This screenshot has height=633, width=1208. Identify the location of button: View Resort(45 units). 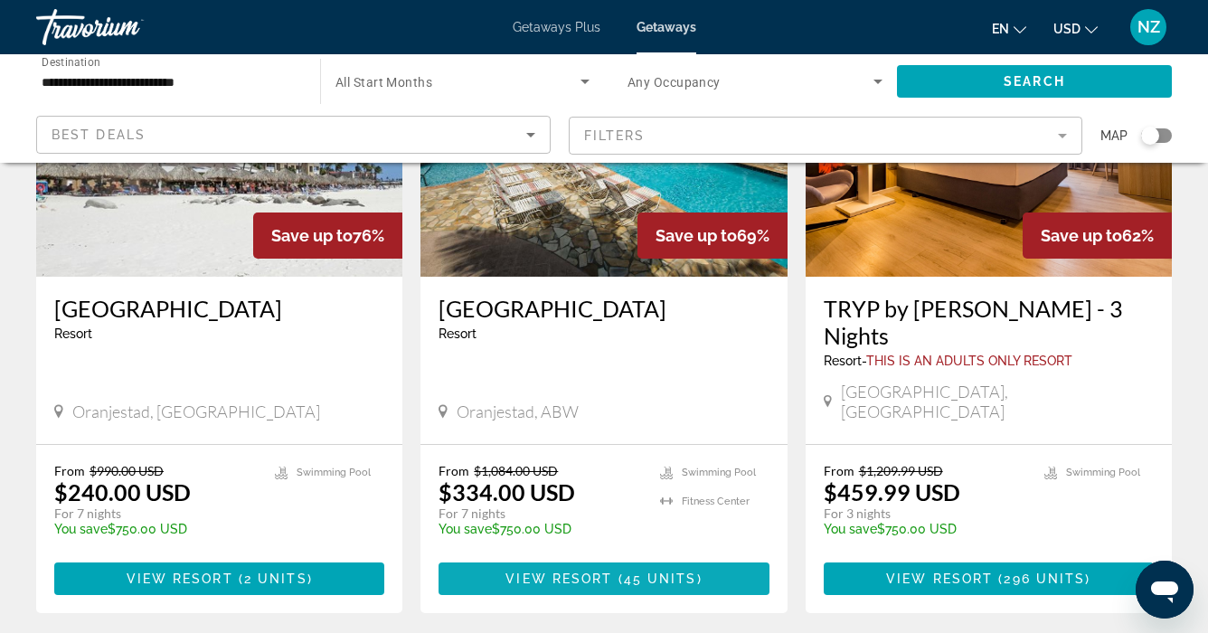
(603, 579).